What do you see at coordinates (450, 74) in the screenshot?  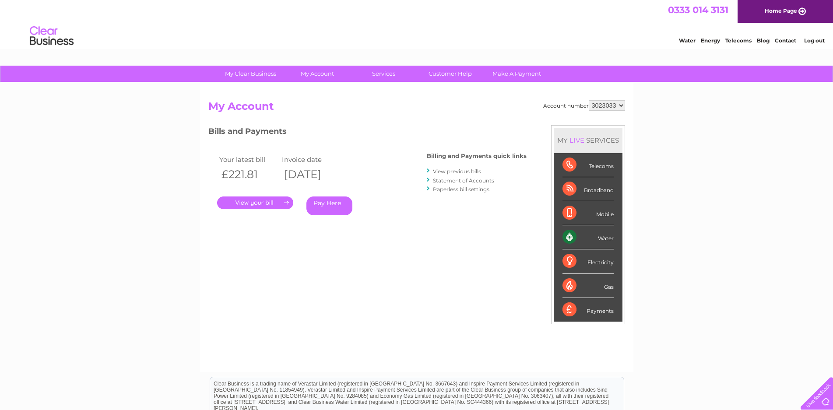 I see `a: Customer Help` at bounding box center [450, 74].